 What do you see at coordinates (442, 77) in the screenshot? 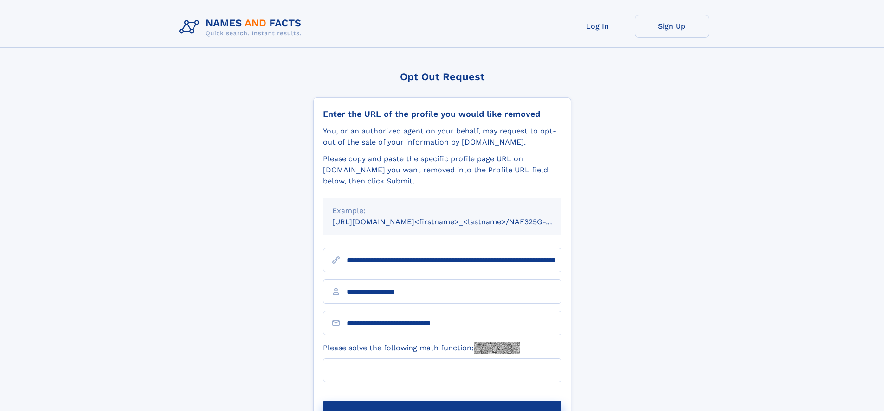
I see `div: Opt Out Request` at bounding box center [442, 77].